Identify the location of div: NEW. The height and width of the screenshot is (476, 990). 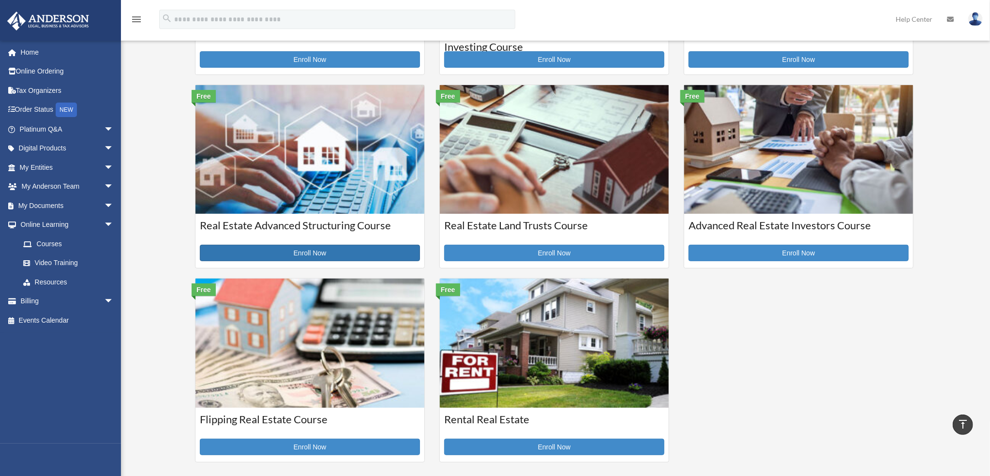
(66, 110).